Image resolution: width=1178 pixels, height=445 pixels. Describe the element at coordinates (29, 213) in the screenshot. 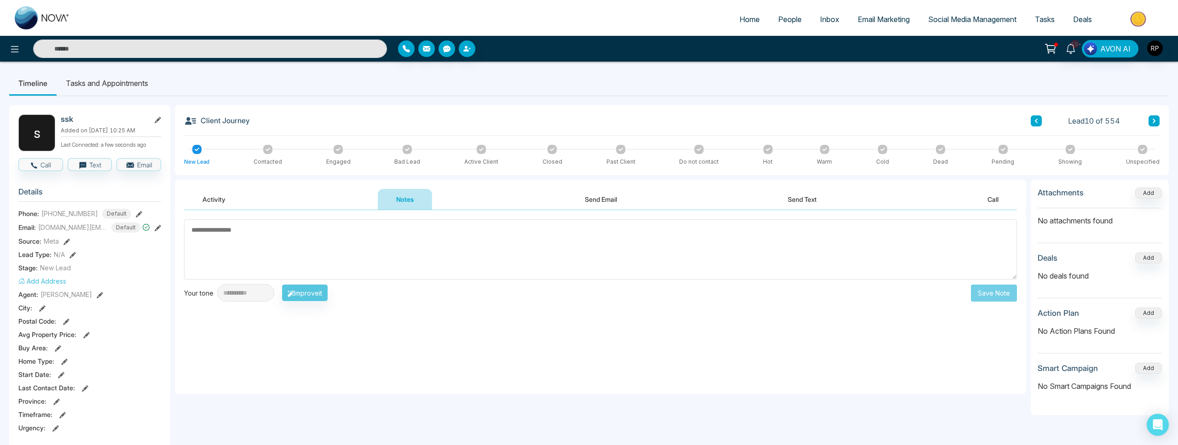

I see `span: Phone:` at that location.